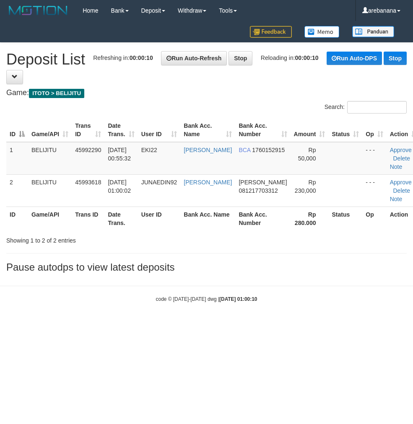 The image size is (413, 424). I want to click on span: 45992290, so click(88, 150).